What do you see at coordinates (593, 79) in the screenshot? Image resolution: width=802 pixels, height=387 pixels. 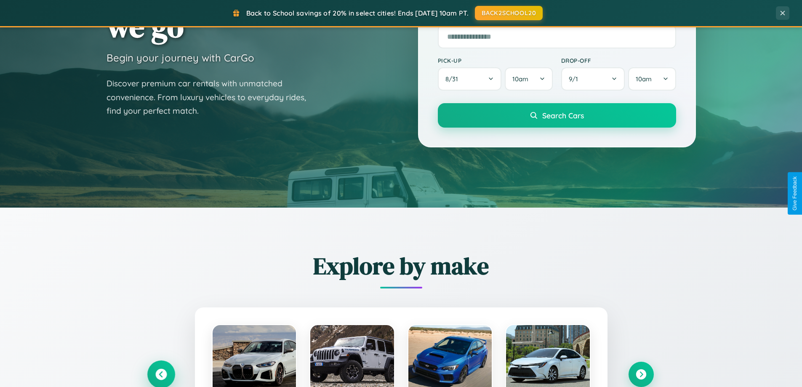 I see `button: 9/1` at bounding box center [593, 79].